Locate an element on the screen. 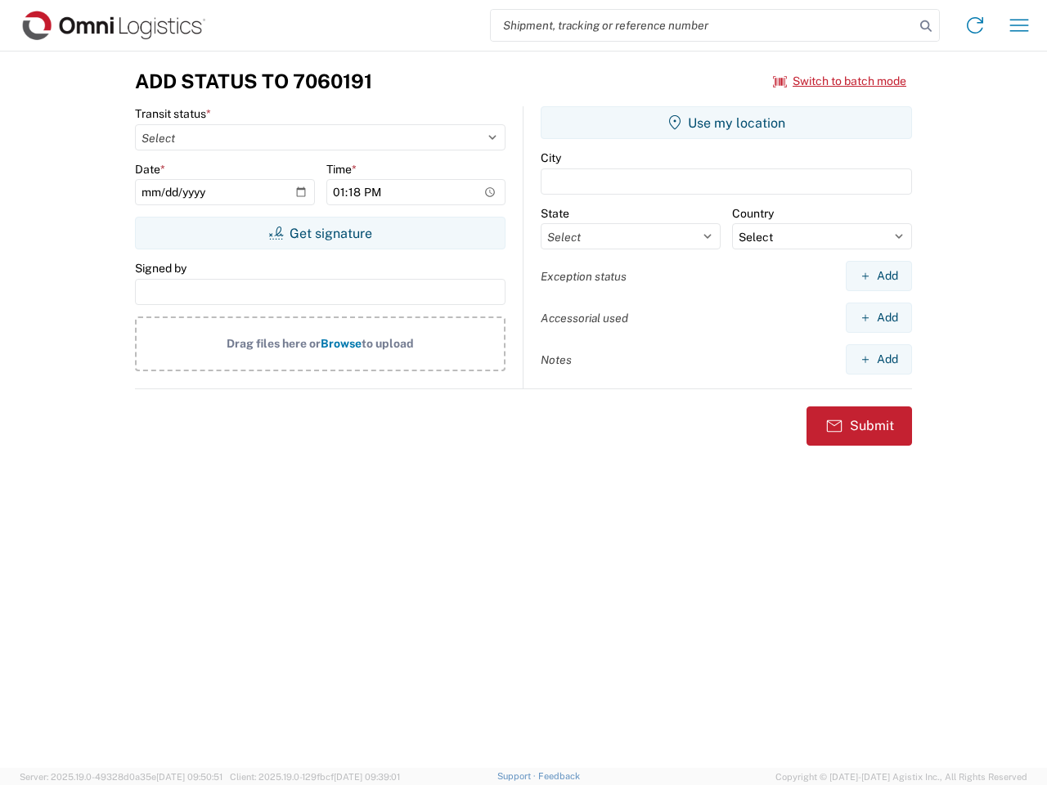 This screenshot has width=1047, height=785. span: Browse is located at coordinates (341, 343).